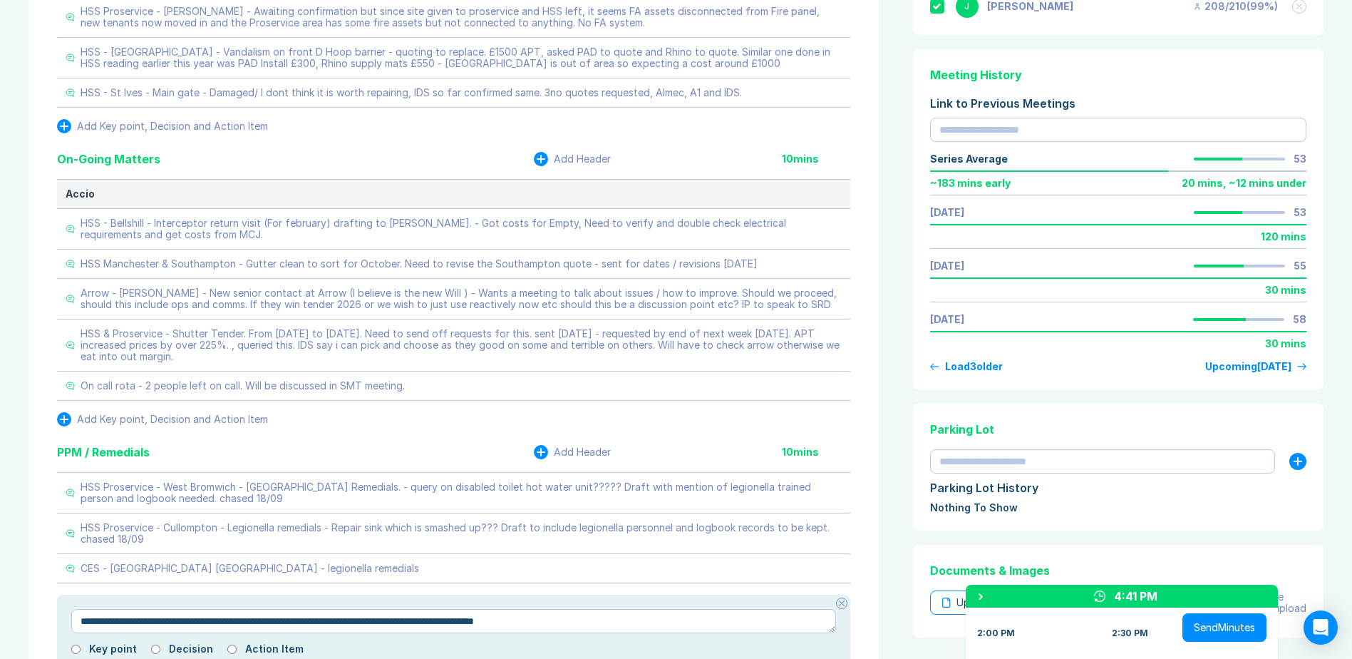 The width and height of the screenshot is (1352, 659). Describe the element at coordinates (1119, 429) in the screenshot. I see `div: Parking Lot` at that location.